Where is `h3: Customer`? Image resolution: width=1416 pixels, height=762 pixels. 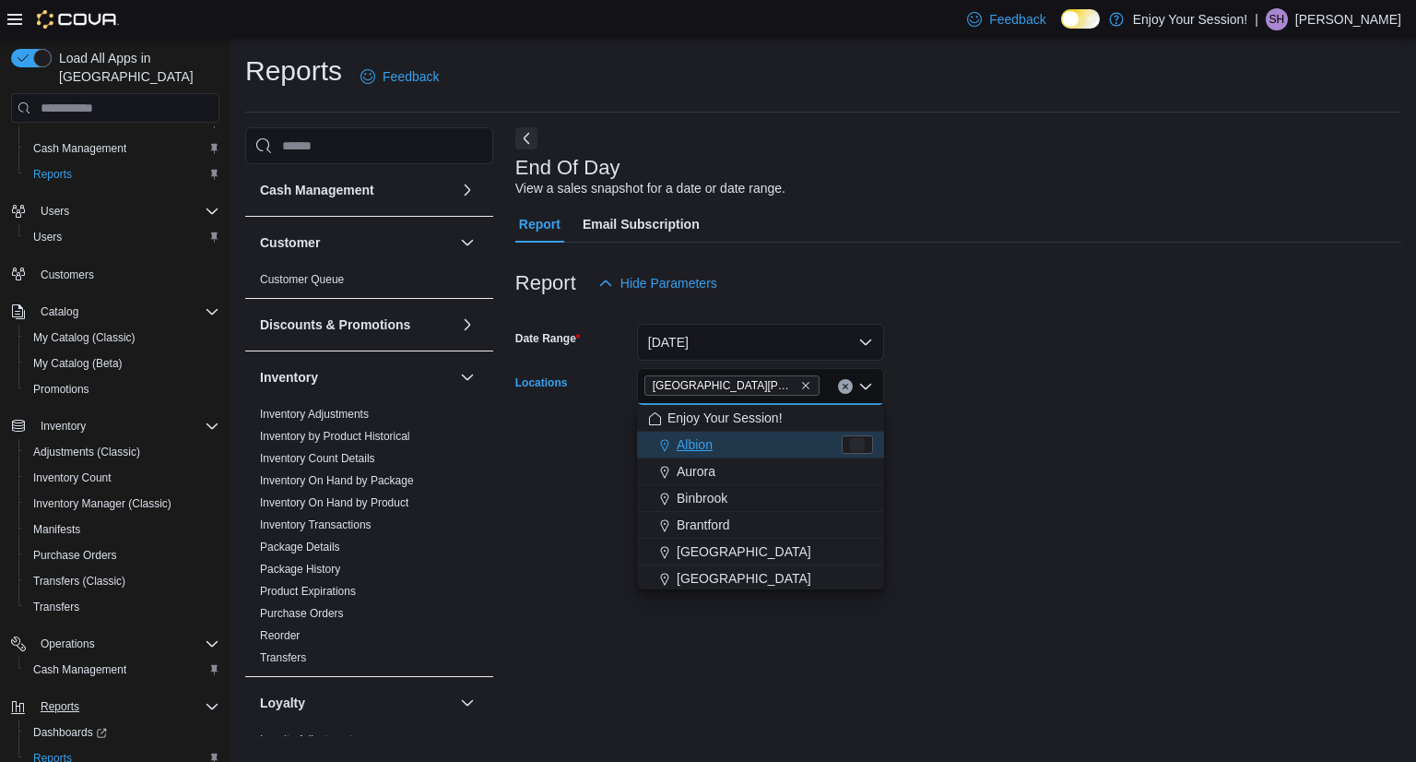 h3: Customer is located at coordinates (290, 243).